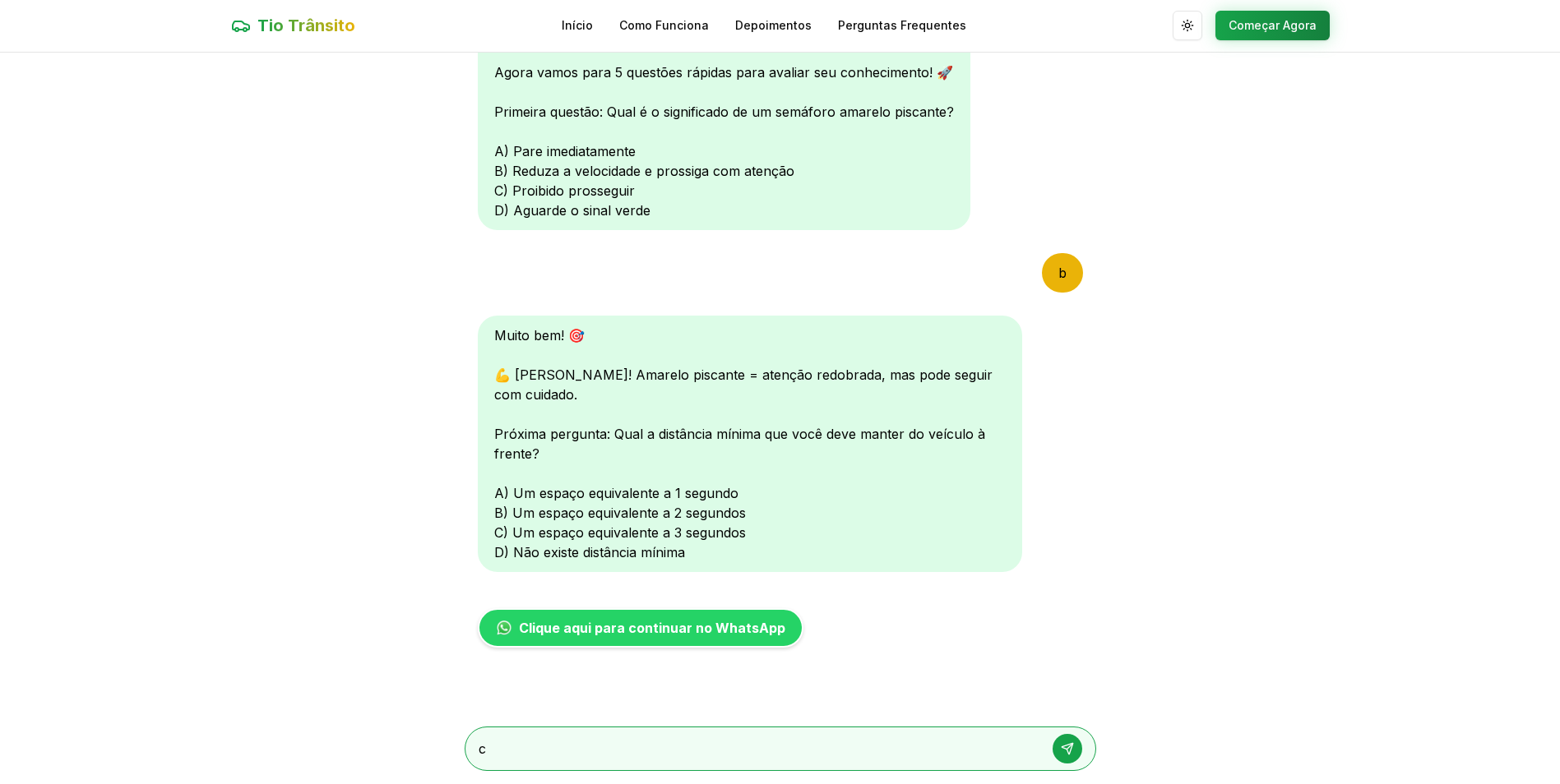 The width and height of the screenshot is (1560, 784). I want to click on span: Clique aqui para continuar no WhatsApp, so click(652, 628).